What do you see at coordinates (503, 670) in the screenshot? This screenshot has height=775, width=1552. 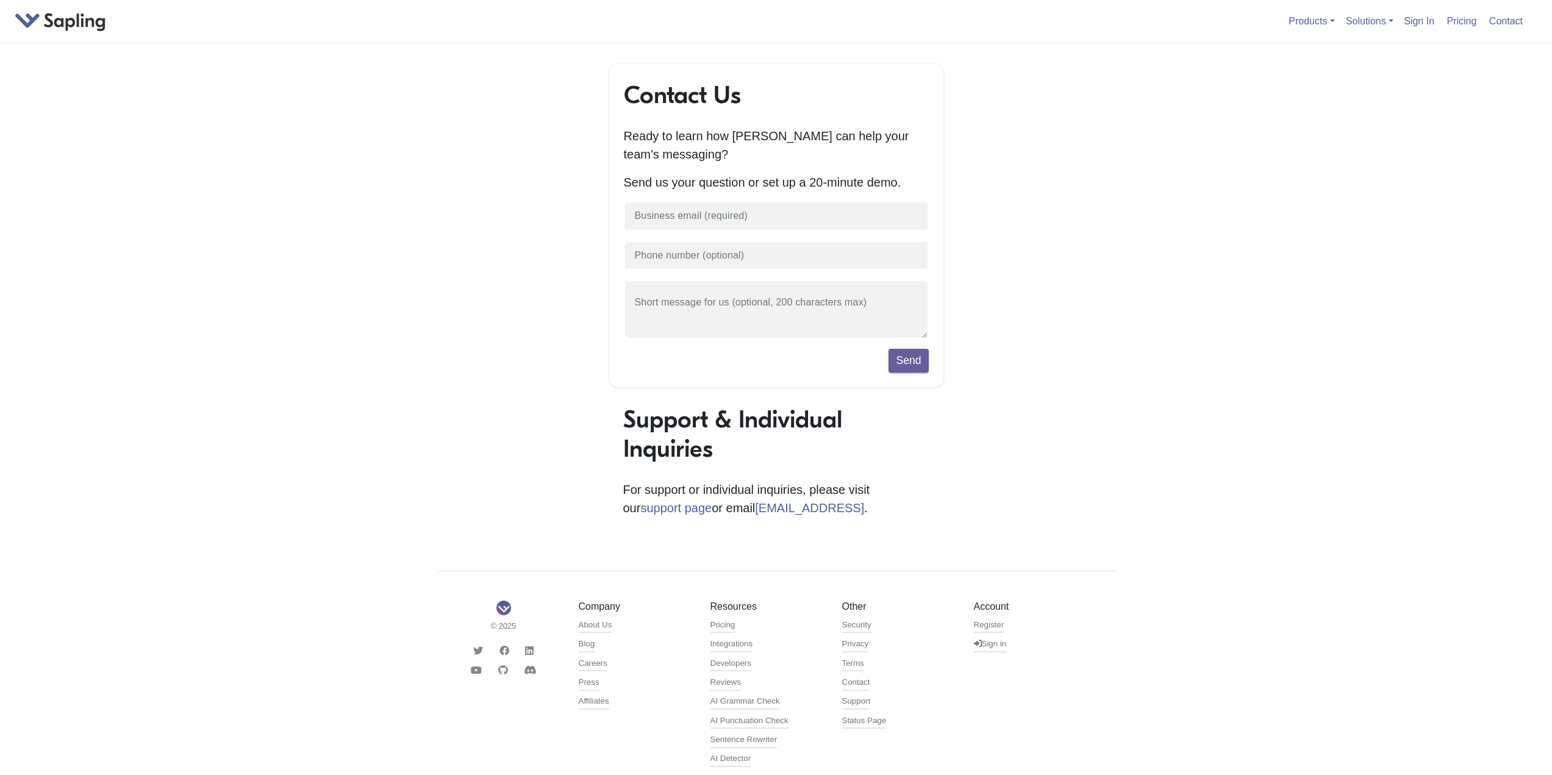 I see `i: Github` at bounding box center [503, 670].